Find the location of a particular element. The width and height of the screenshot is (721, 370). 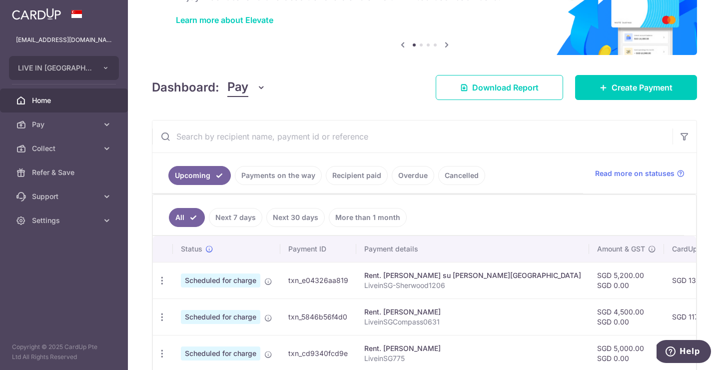

img: CardUp is located at coordinates (36, 14).